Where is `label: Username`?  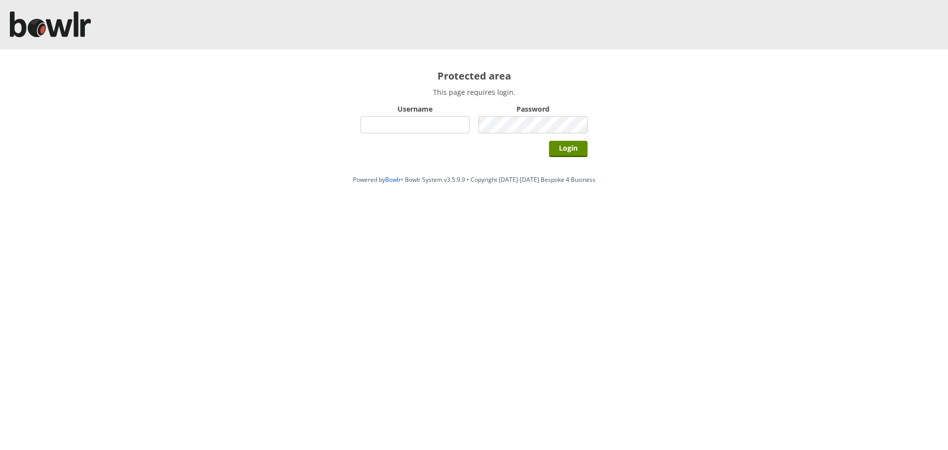
label: Username is located at coordinates (415, 109).